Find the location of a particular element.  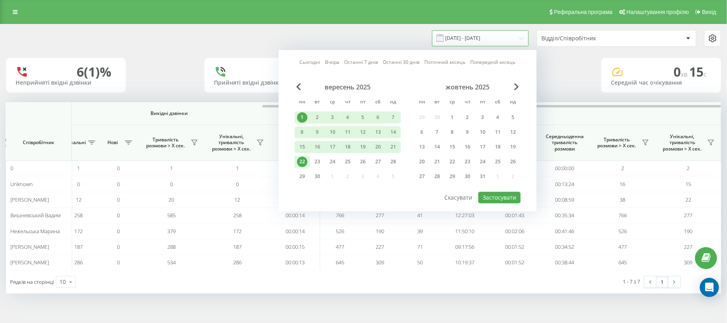

div: пт 5 вер 2025 р. is located at coordinates (363, 117).